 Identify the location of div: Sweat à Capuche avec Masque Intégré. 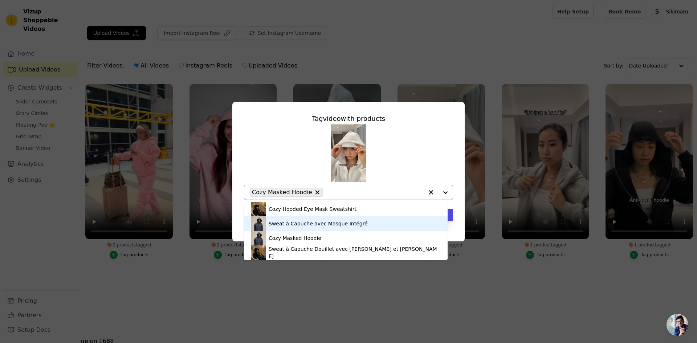
(318, 224).